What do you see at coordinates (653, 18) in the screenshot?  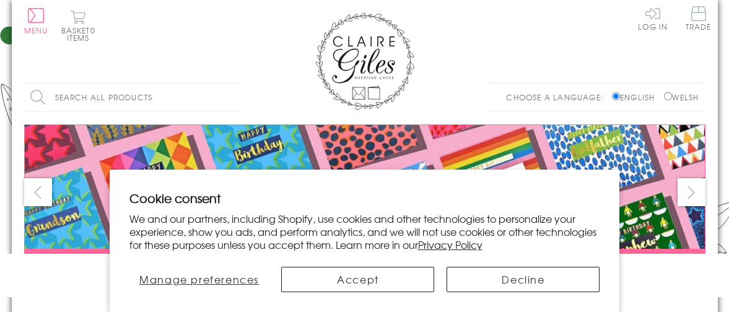 I see `a: Log In` at bounding box center [653, 18].